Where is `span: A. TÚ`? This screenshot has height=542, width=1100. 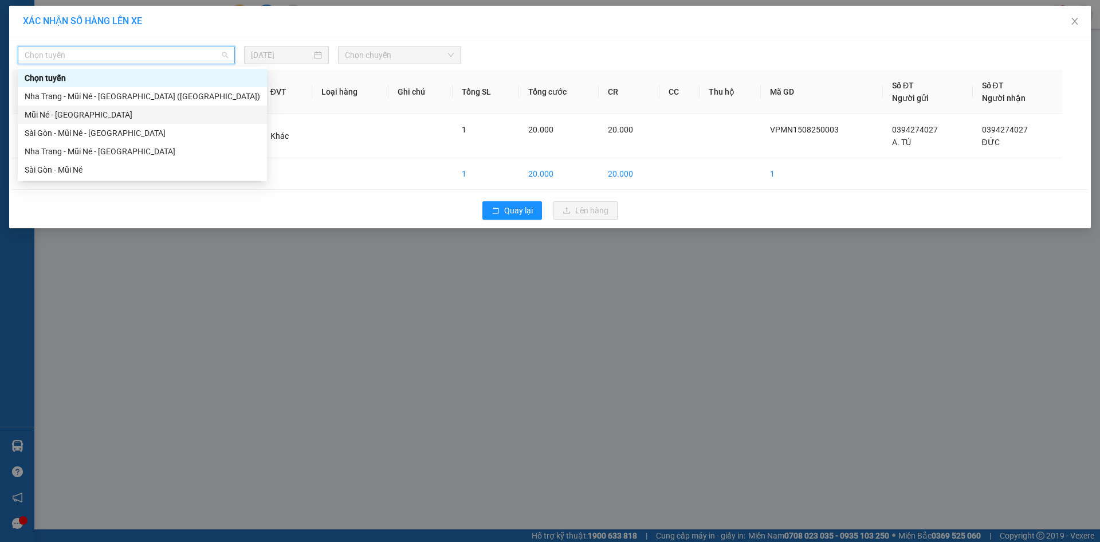
span: A. TÚ is located at coordinates (901, 142).